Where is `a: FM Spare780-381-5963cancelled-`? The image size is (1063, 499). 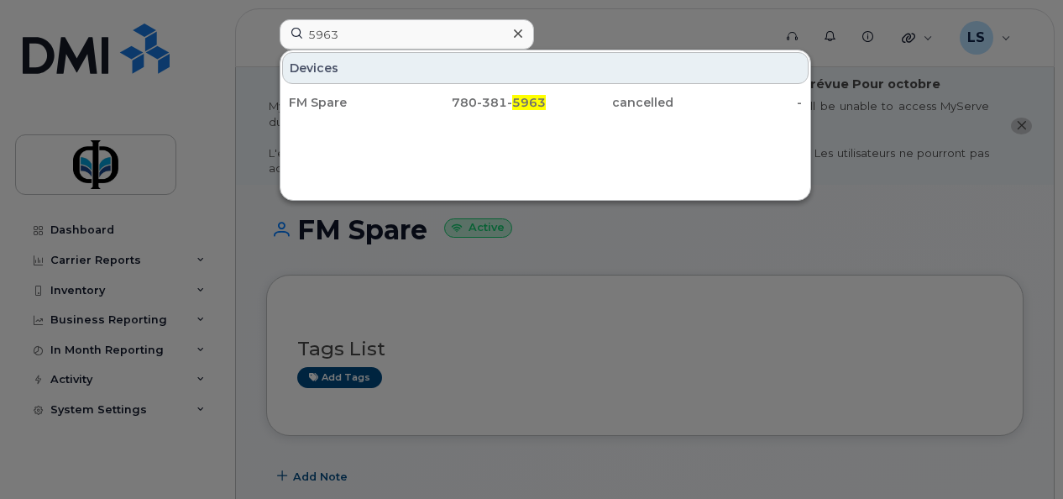 a: FM Spare780-381-5963cancelled- is located at coordinates (545, 102).